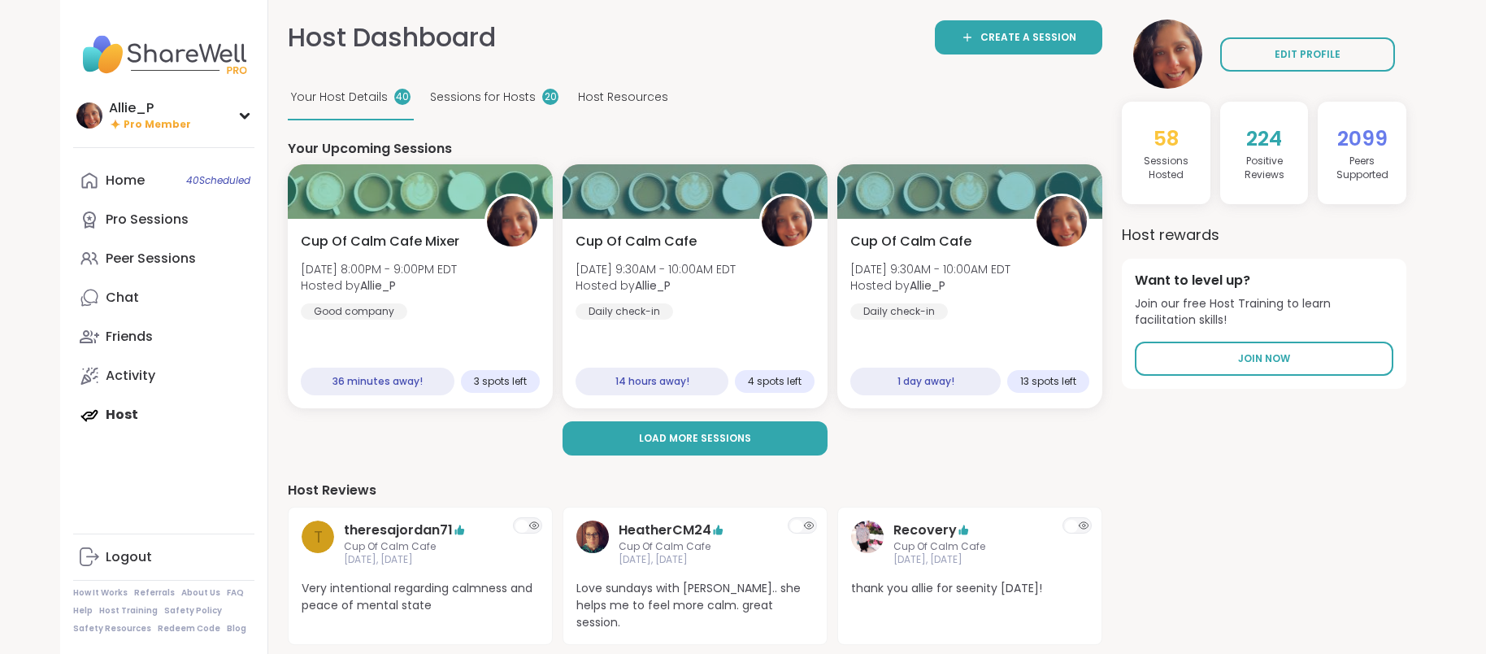 This screenshot has height=654, width=1486. I want to click on a: Create a session, so click(1019, 37).